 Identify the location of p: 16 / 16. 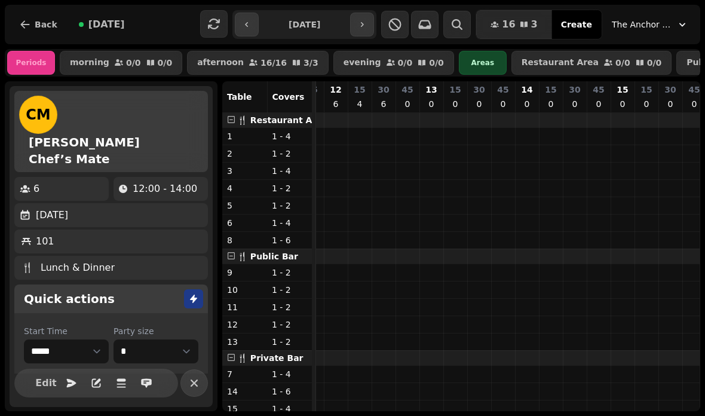
(274, 63).